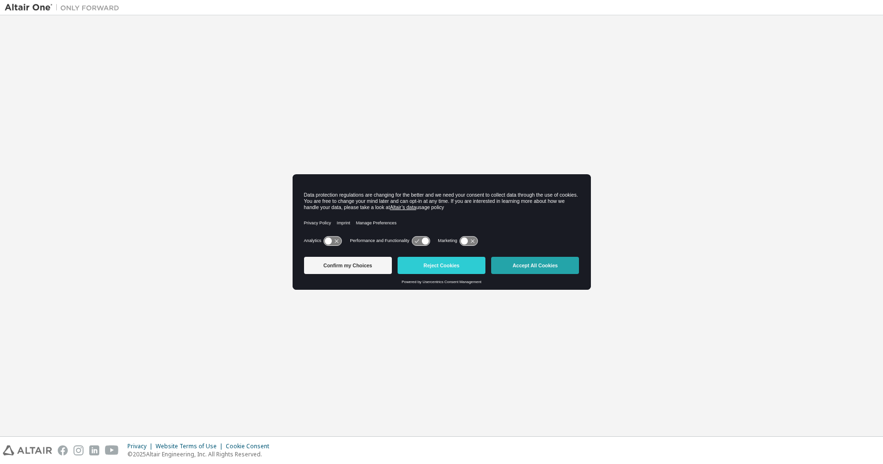 This screenshot has width=883, height=464. I want to click on img: instagram.svg, so click(78, 450).